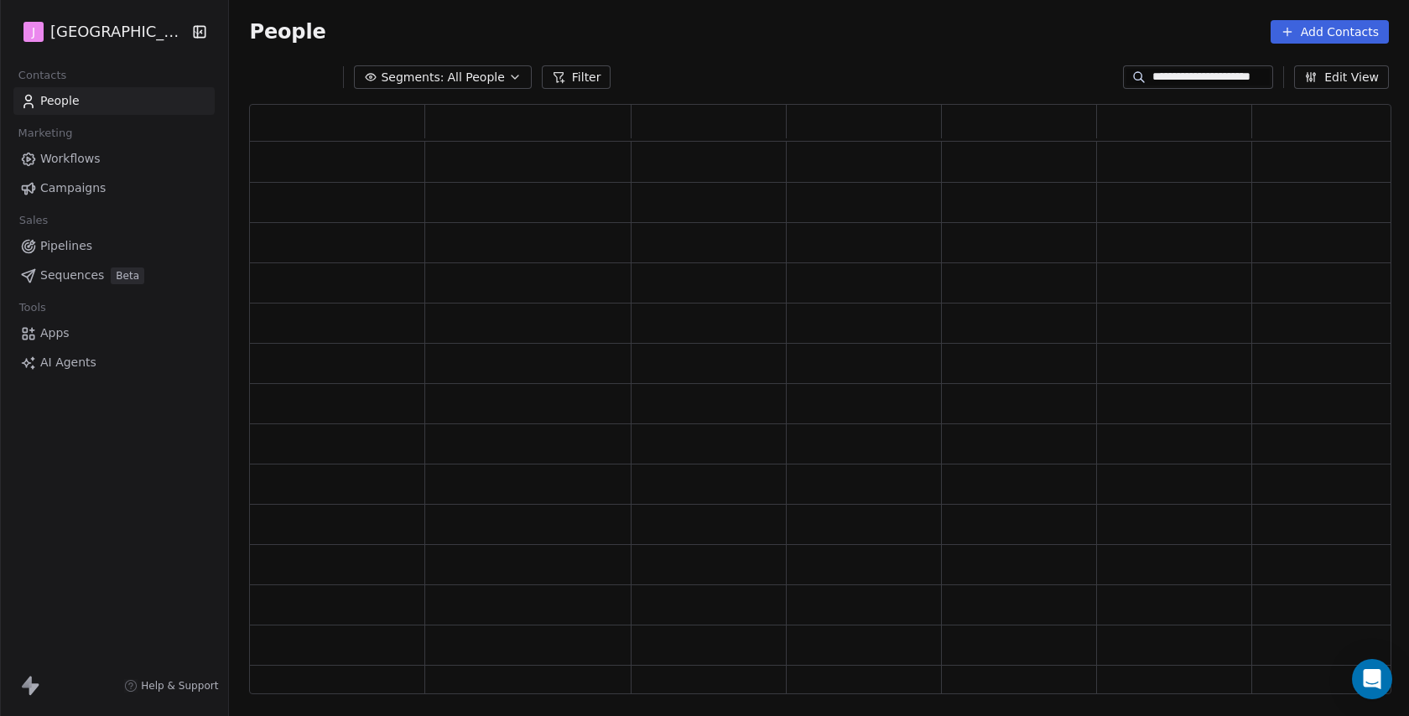 The height and width of the screenshot is (716, 1409). I want to click on span: J, so click(34, 32).